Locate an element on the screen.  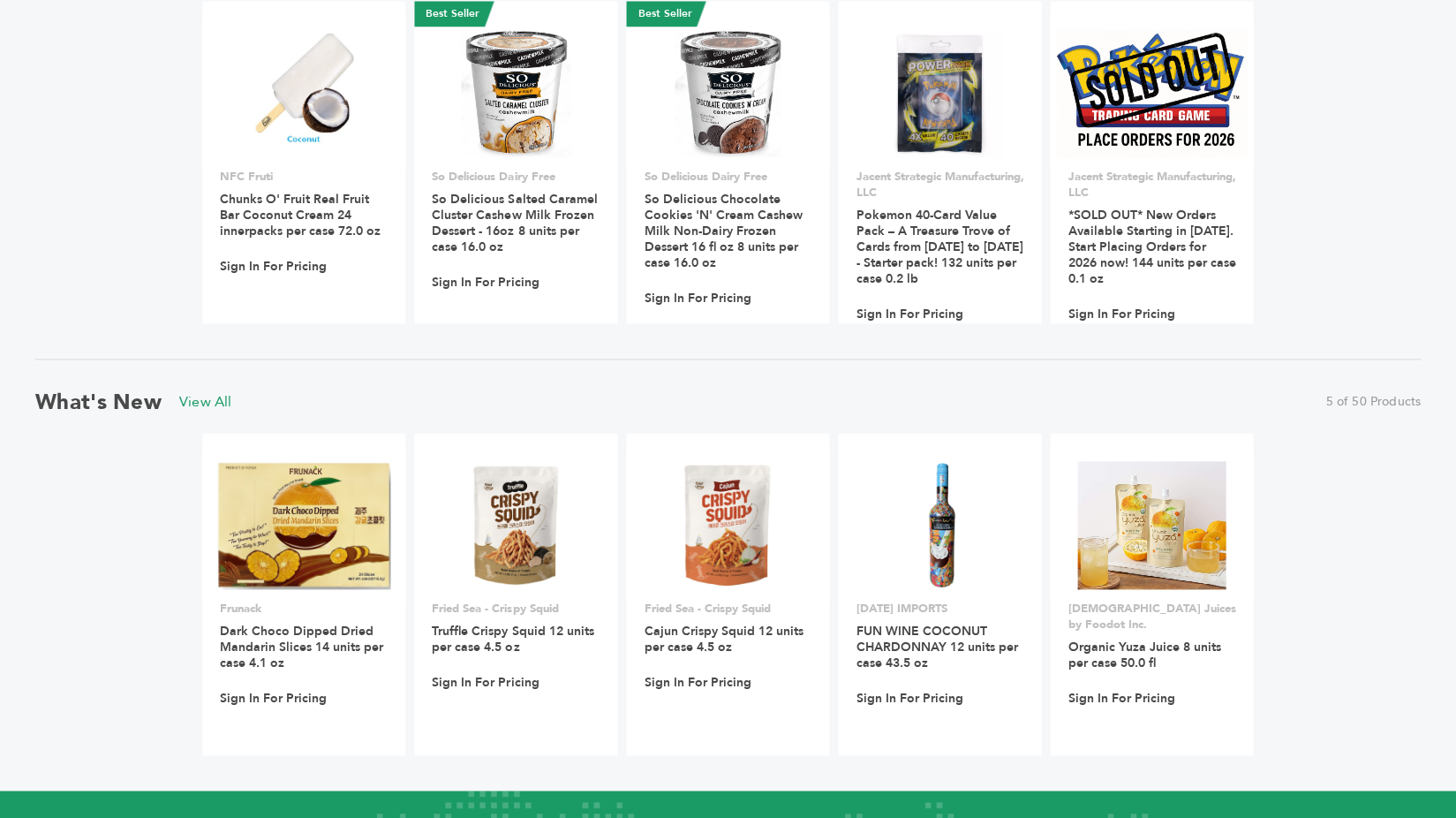
a: Organic Yuza Juice 8 units per case 50.0 fl is located at coordinates (1143, 654).